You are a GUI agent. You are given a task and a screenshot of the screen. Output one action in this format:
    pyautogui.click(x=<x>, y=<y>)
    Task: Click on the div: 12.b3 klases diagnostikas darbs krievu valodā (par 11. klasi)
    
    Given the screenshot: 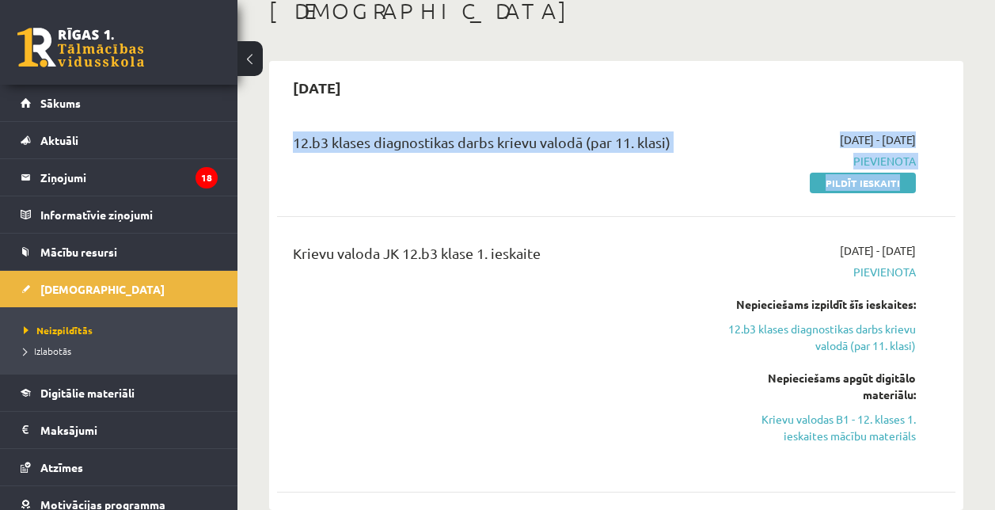 What is the action you would take?
    pyautogui.click(x=496, y=146)
    